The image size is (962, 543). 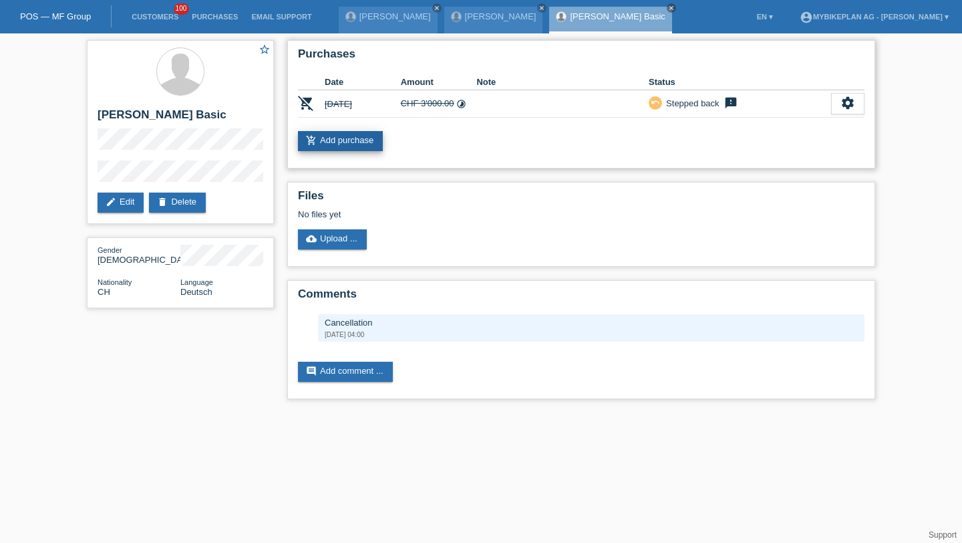 I want to click on span: Switzerland, so click(x=104, y=291).